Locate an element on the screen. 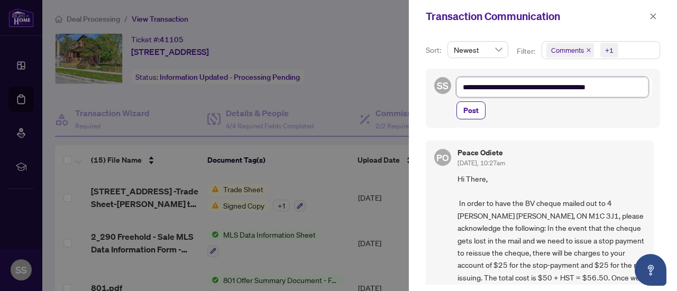 The image size is (677, 291). span: Newest is located at coordinates (478, 50).